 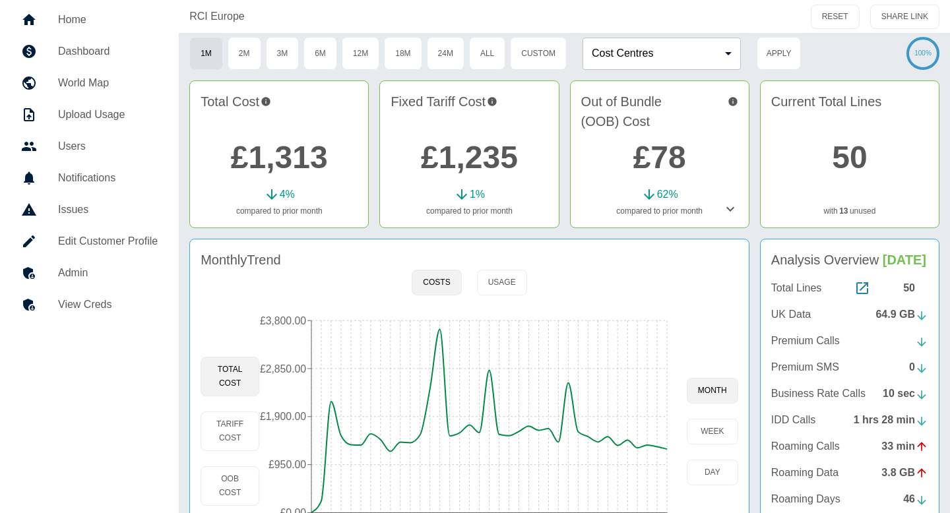 What do you see at coordinates (108, 305) in the screenshot?
I see `h5: View Creds` at bounding box center [108, 305].